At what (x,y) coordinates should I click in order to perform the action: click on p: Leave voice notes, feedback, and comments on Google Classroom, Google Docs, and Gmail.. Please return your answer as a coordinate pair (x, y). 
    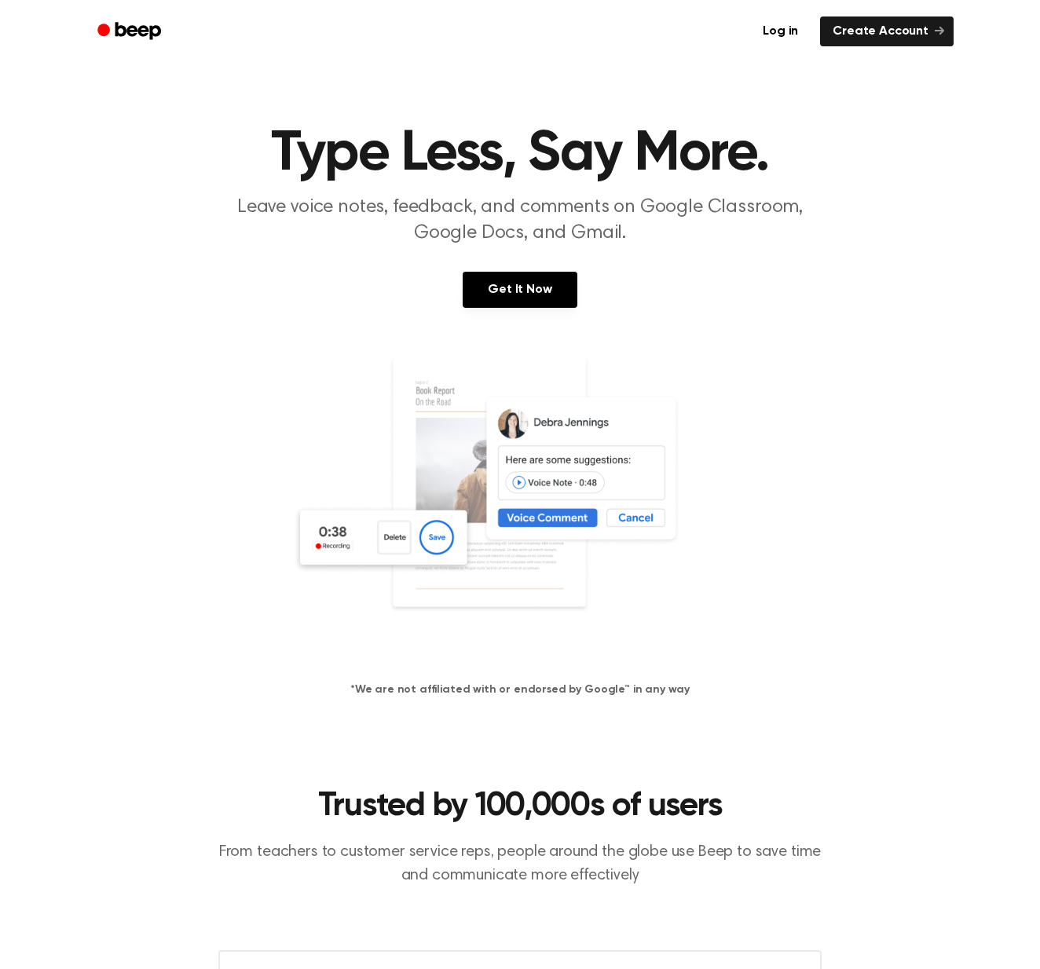
    Looking at the image, I should click on (520, 221).